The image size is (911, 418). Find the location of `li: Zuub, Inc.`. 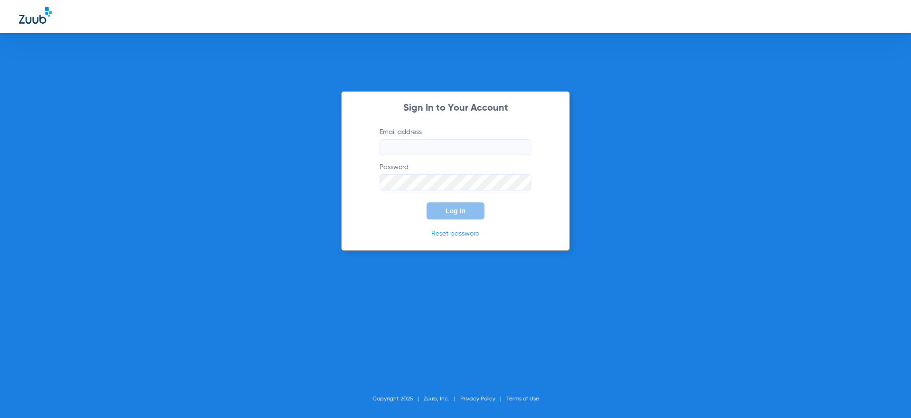

li: Zuub, Inc. is located at coordinates (442, 399).